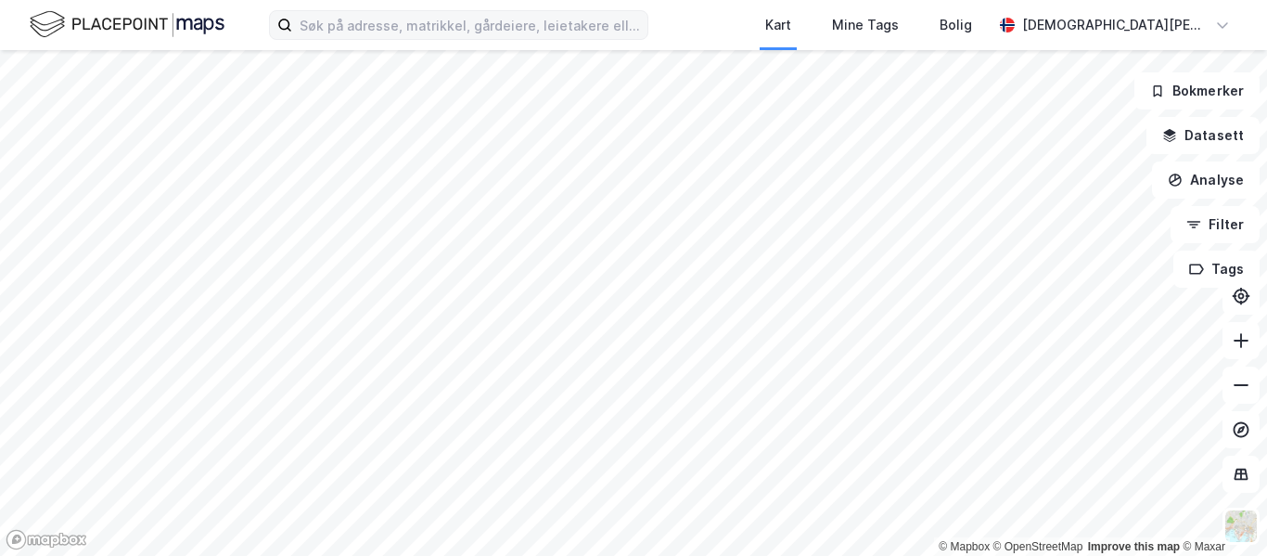 The height and width of the screenshot is (556, 1267). I want to click on button: Tags, so click(1216, 269).